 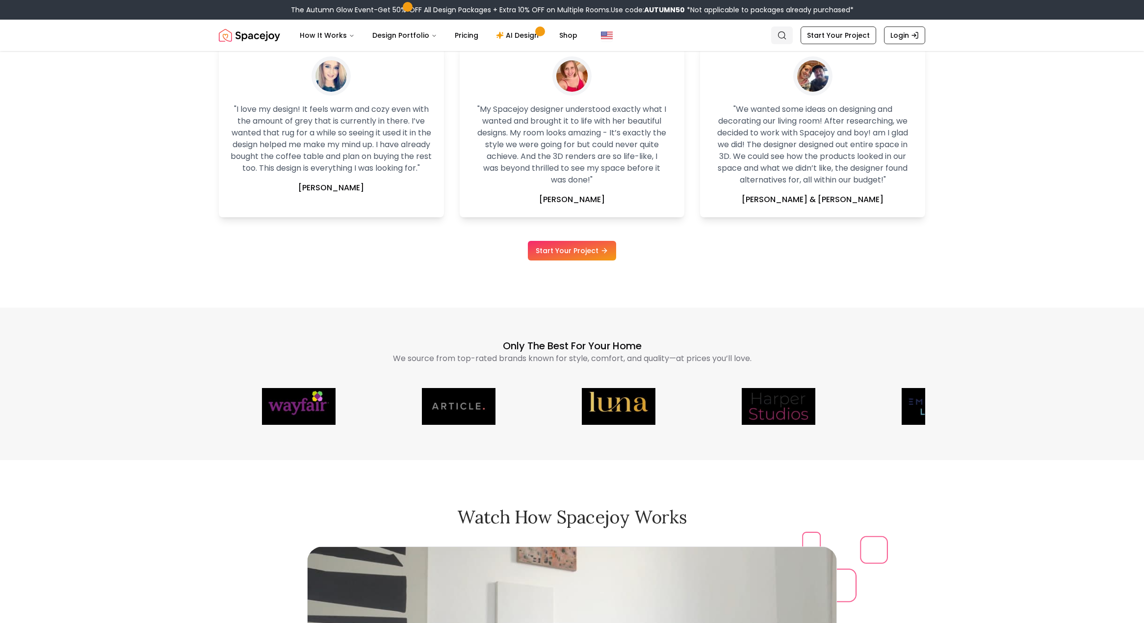 I want to click on a: Pricing, so click(x=467, y=35).